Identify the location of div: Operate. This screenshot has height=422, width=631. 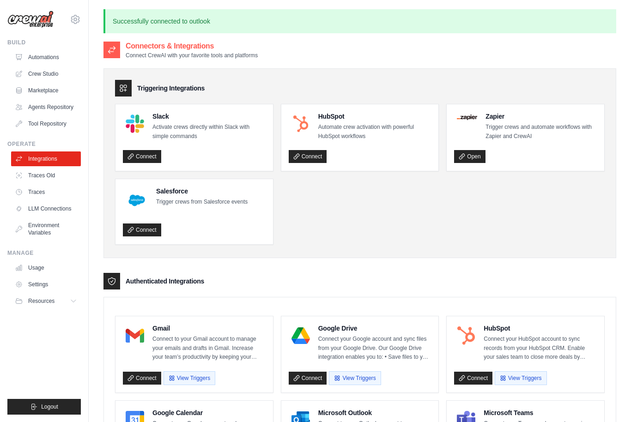
(44, 144).